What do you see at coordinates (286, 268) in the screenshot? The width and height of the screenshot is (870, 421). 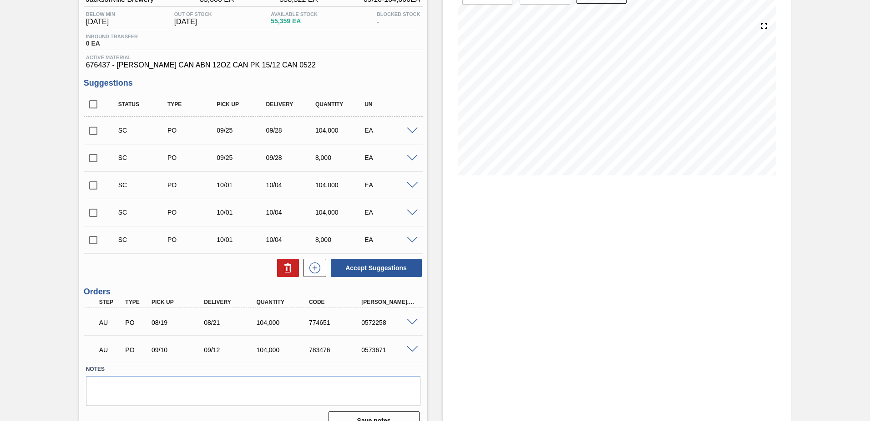 I see `div: Delete Suggestions` at bounding box center [286, 268].